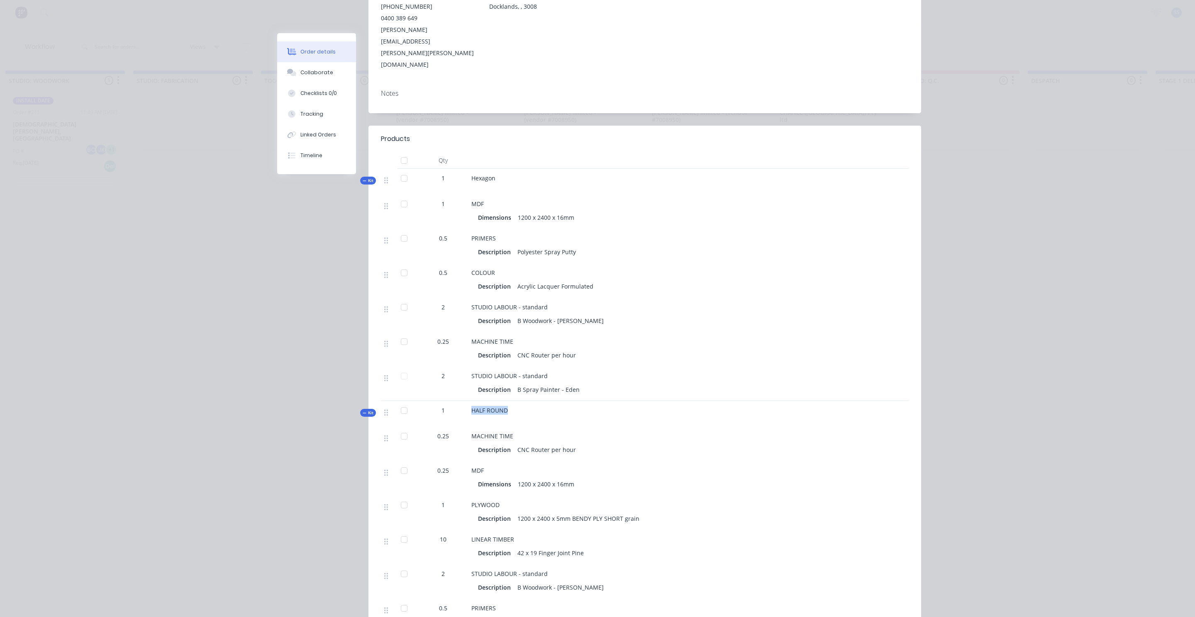  Describe the element at coordinates (311, 156) in the screenshot. I see `div: Timeline` at that location.